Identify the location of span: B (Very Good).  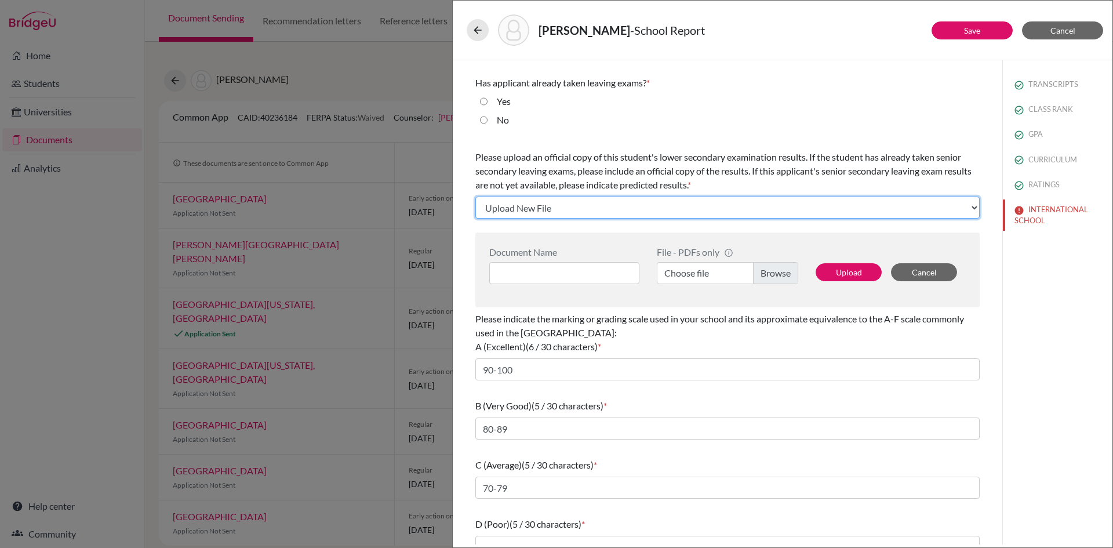
(503, 405).